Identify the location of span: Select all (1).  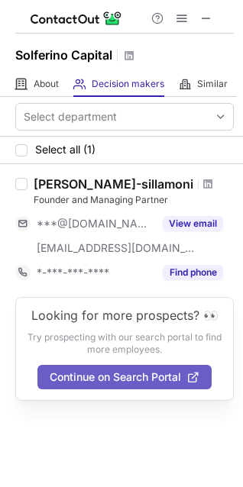
(65, 150).